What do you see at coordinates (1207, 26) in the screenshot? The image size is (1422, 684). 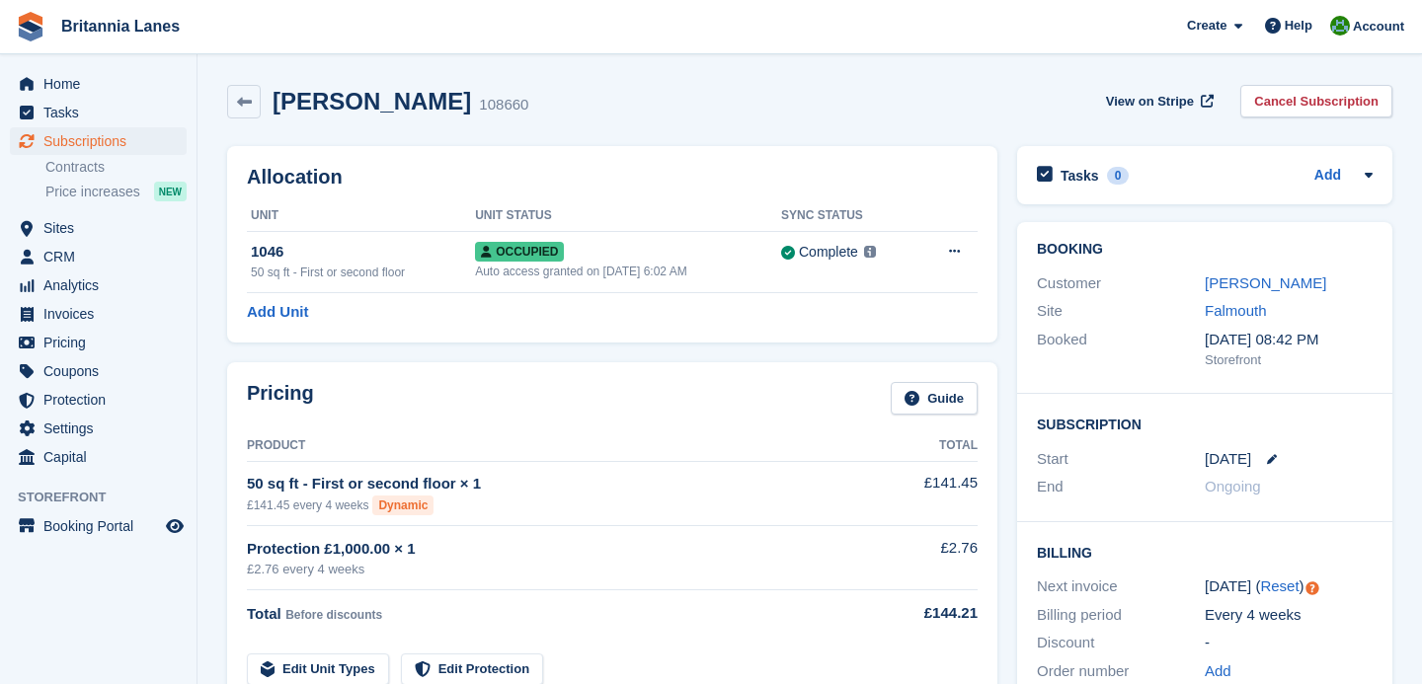 I see `span: Create` at bounding box center [1207, 26].